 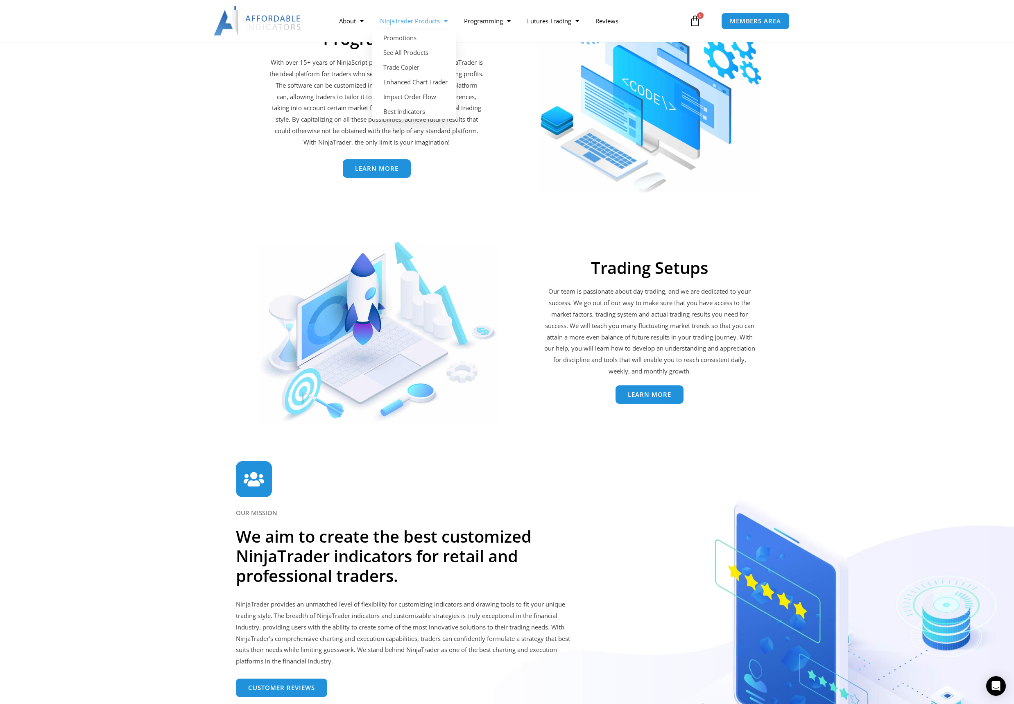 What do you see at coordinates (414, 82) in the screenshot?
I see `a: Enhanced Chart Trader` at bounding box center [414, 82].